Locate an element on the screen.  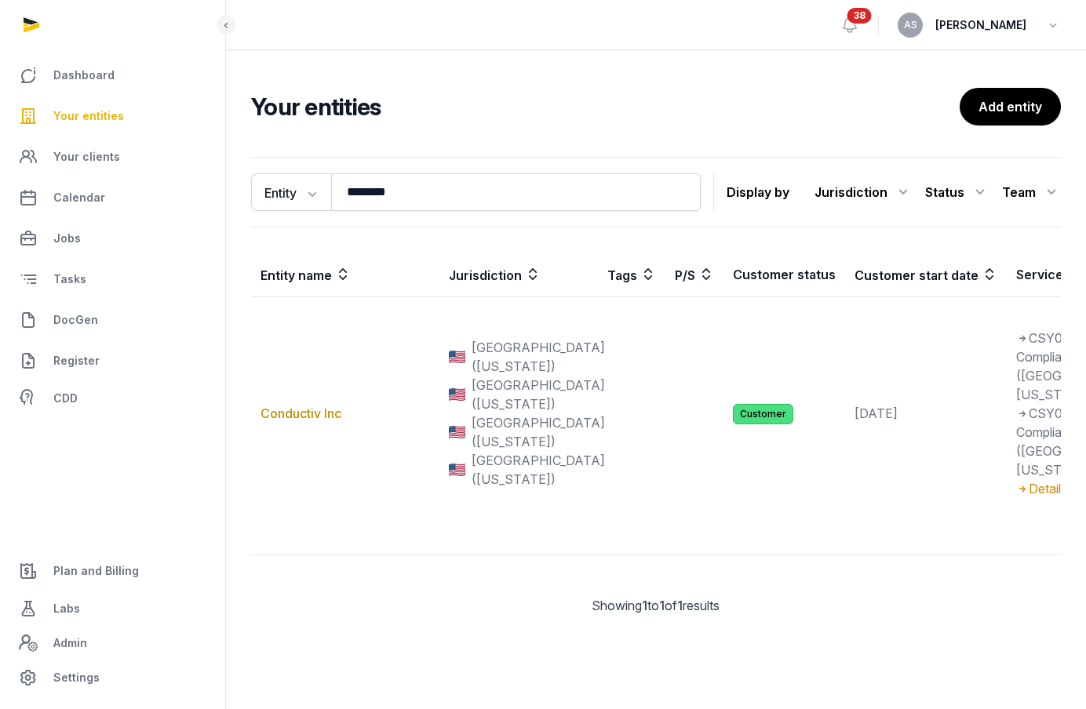
span: Calendar is located at coordinates (79, 198).